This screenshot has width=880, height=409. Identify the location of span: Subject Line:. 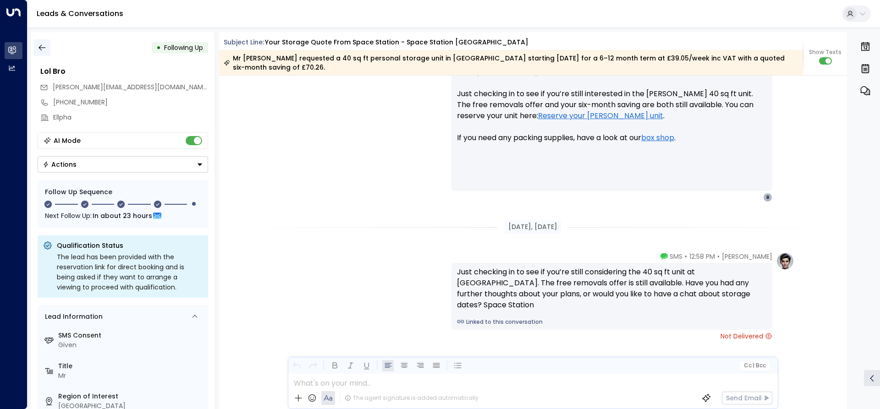
(244, 42).